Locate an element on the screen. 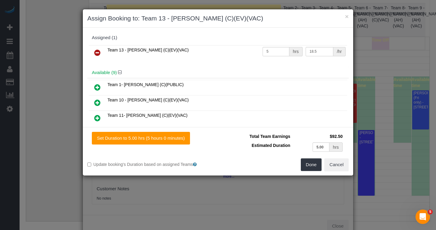 The image size is (436, 230). td: $92.50 is located at coordinates (318, 137).